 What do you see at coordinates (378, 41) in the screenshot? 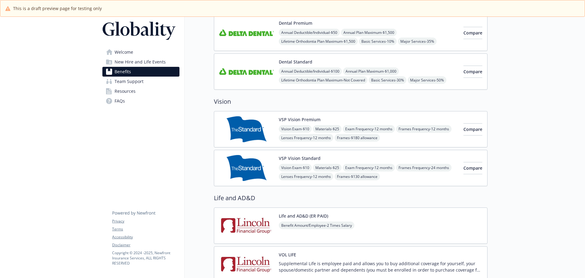
I see `span: Basic Services - 10%` at bounding box center [378, 41].